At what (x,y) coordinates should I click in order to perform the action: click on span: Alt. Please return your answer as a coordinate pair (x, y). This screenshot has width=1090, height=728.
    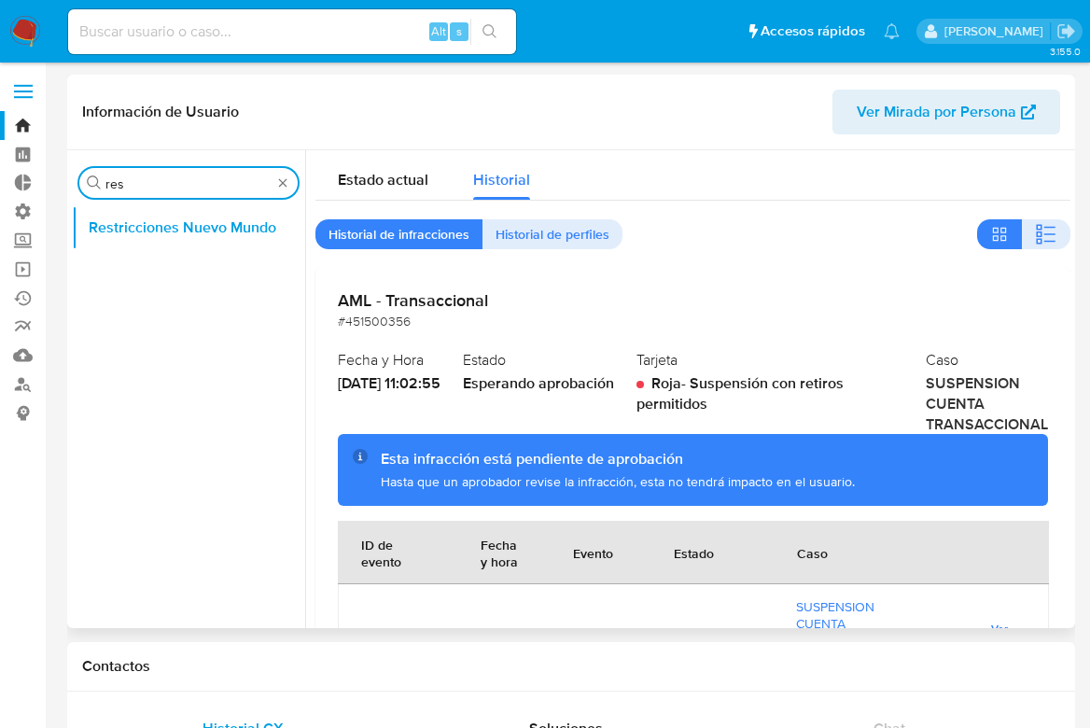
    Looking at the image, I should click on (439, 31).